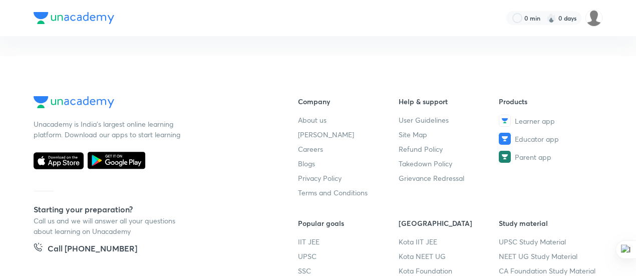 The image size is (636, 276). What do you see at coordinates (348, 120) in the screenshot?
I see `a: About us` at bounding box center [348, 120].